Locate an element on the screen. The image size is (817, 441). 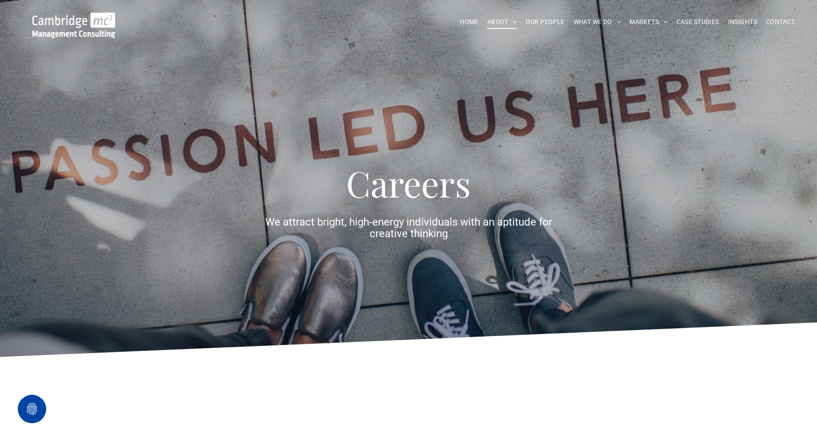
a: CAREERS | Find out about our careers | Cambridge Management Consulting is located at coordinates (74, 18).